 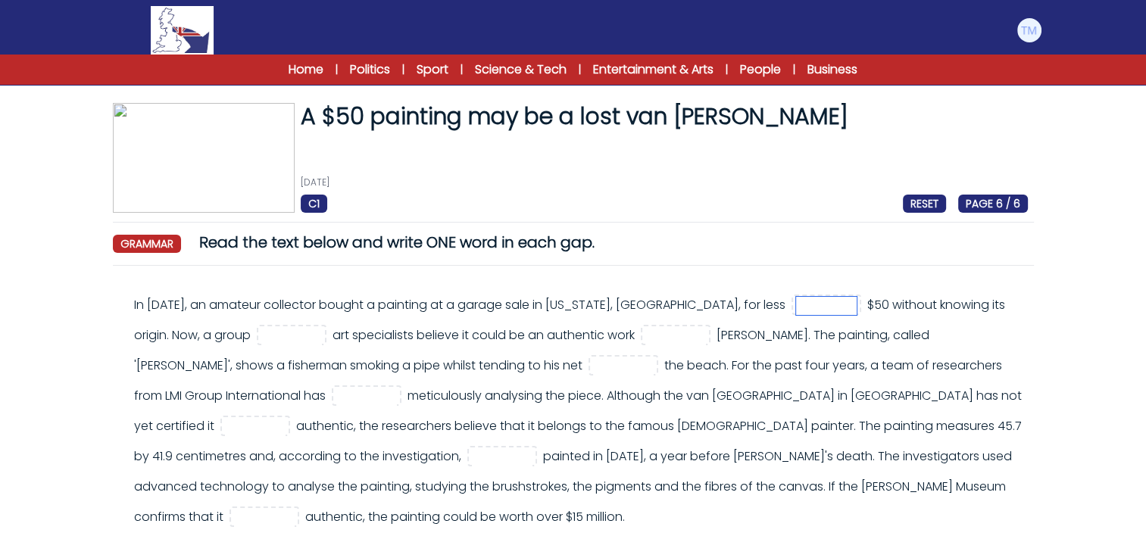 What do you see at coordinates (369, 70) in the screenshot?
I see `a: Politics` at bounding box center [369, 70].